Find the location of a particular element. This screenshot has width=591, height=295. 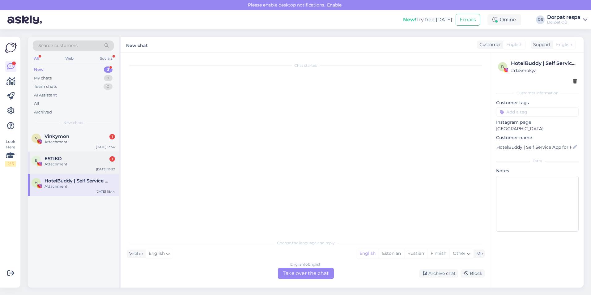

div: Web is located at coordinates (69, 58).